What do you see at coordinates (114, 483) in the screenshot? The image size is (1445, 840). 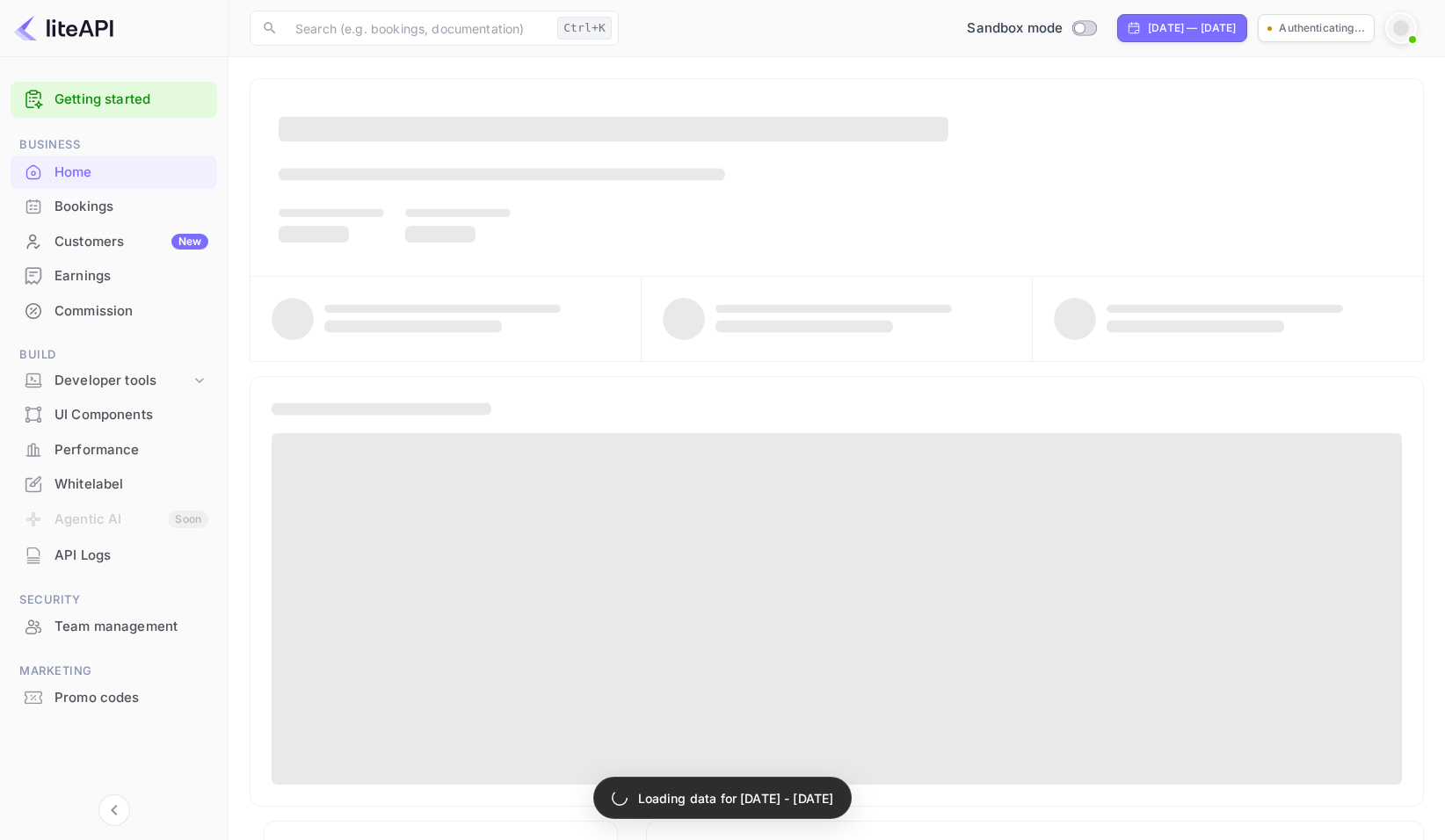 I see `a: Whitelabel` at bounding box center [114, 483].